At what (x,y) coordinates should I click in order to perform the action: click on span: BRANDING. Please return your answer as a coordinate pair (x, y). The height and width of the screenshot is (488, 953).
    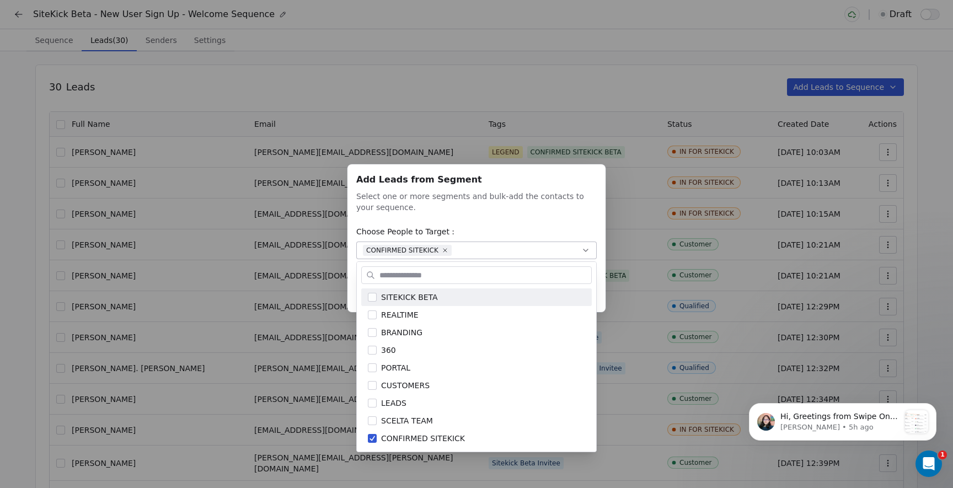
    Looking at the image, I should click on (401, 332).